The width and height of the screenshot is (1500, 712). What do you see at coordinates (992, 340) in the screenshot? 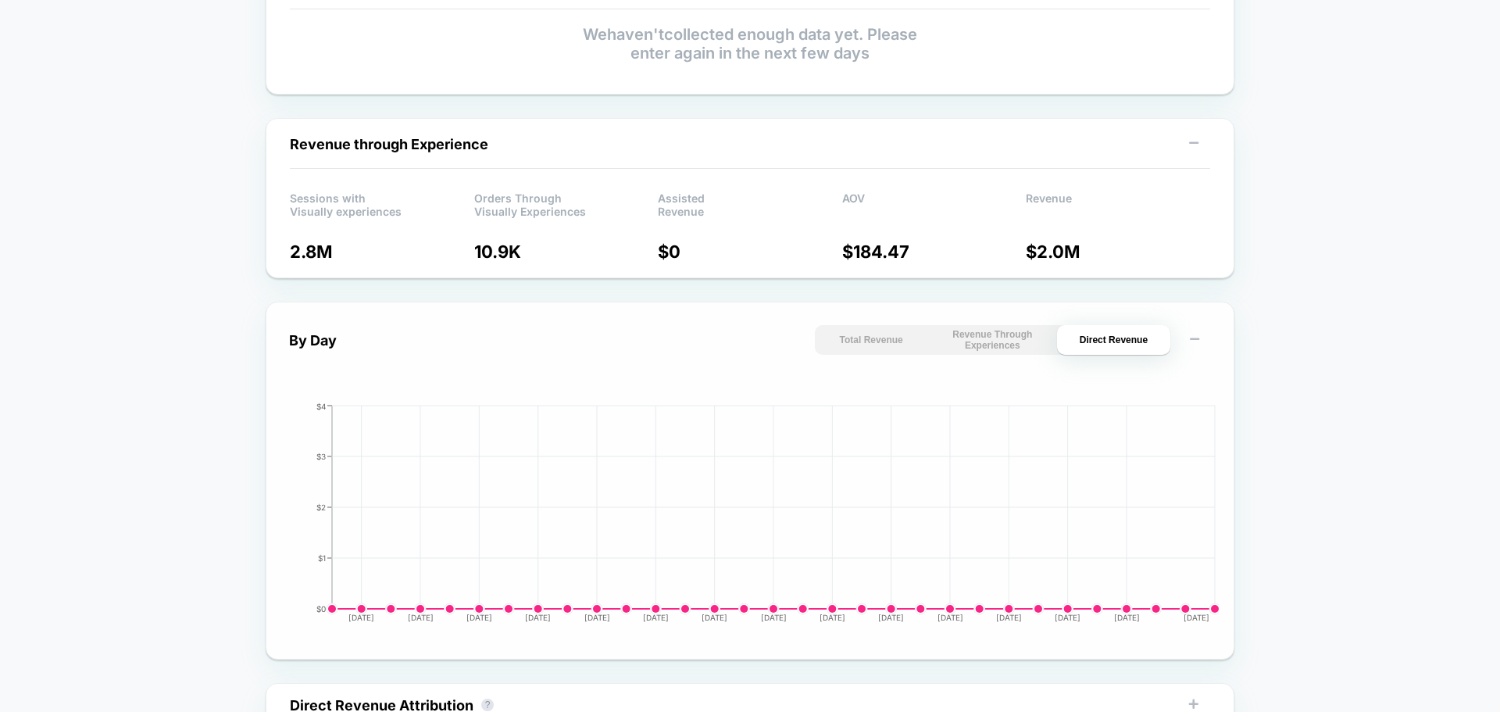
I see `button: Revenue Through Experiences` at bounding box center [992, 340].